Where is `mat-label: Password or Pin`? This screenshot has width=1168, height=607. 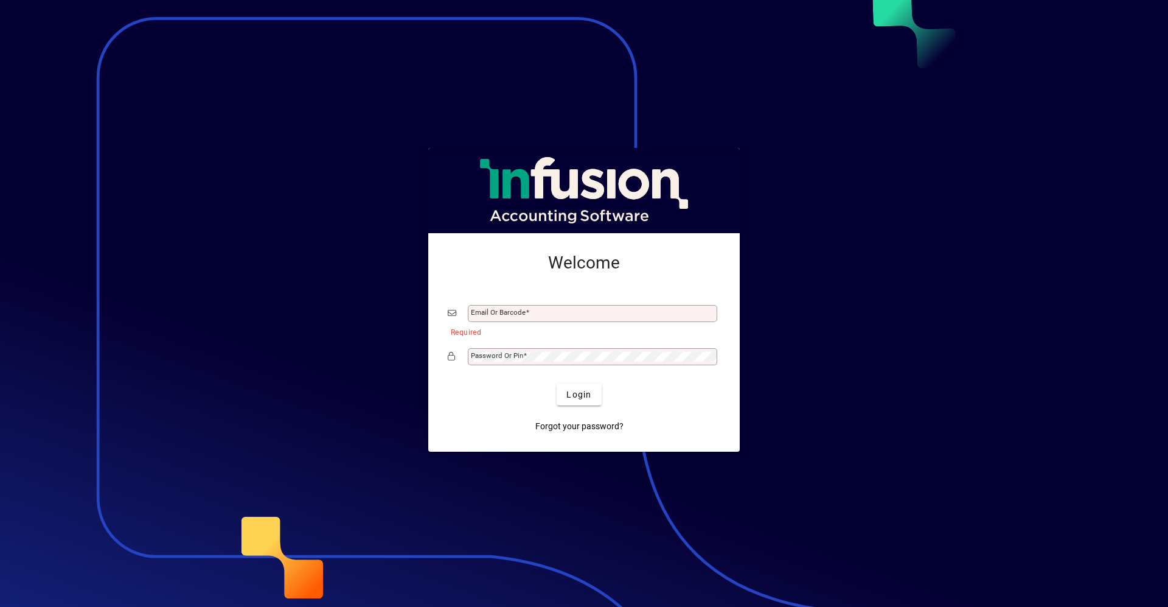 mat-label: Password or Pin is located at coordinates (497, 355).